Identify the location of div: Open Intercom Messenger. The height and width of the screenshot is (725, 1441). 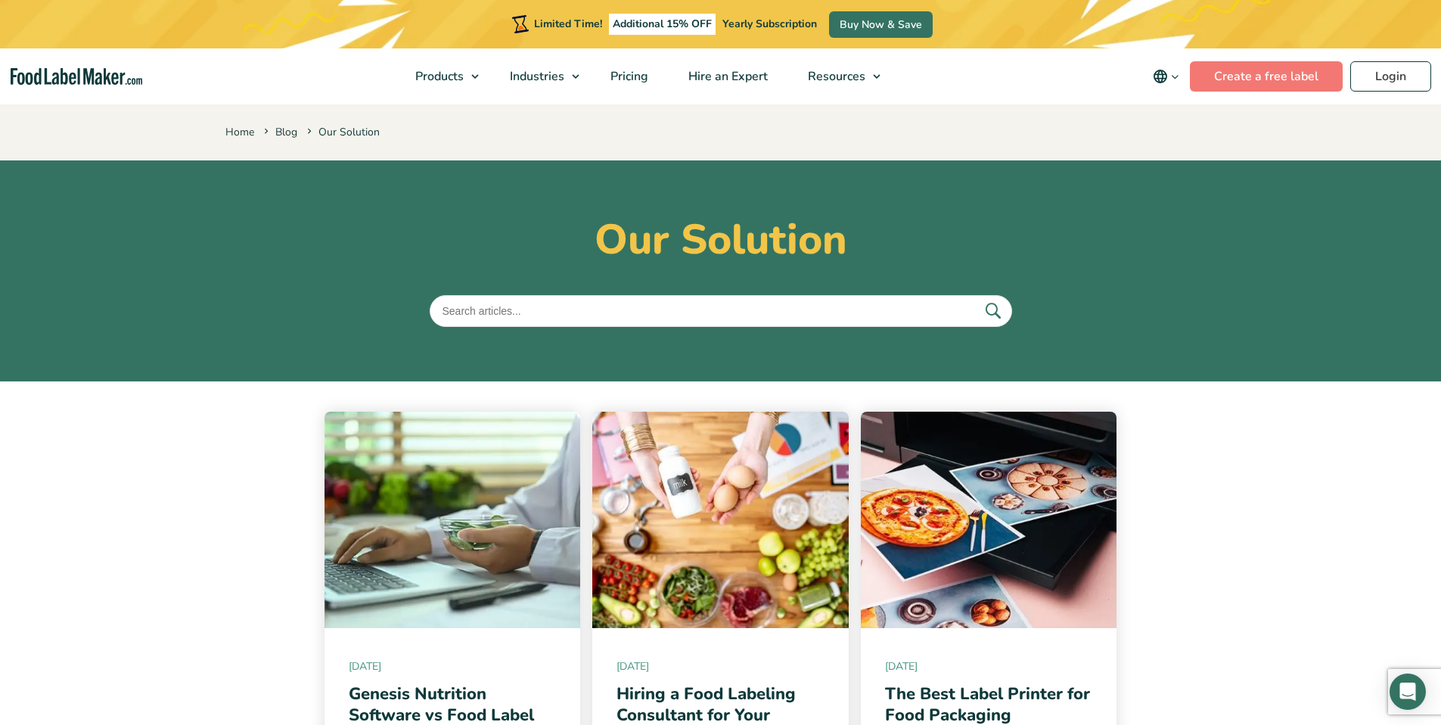
(1408, 692).